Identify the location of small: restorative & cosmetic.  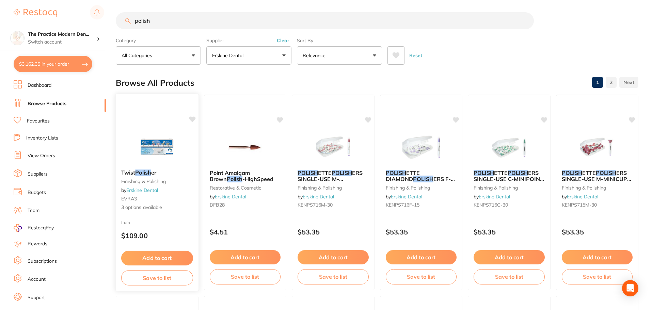
(245, 188).